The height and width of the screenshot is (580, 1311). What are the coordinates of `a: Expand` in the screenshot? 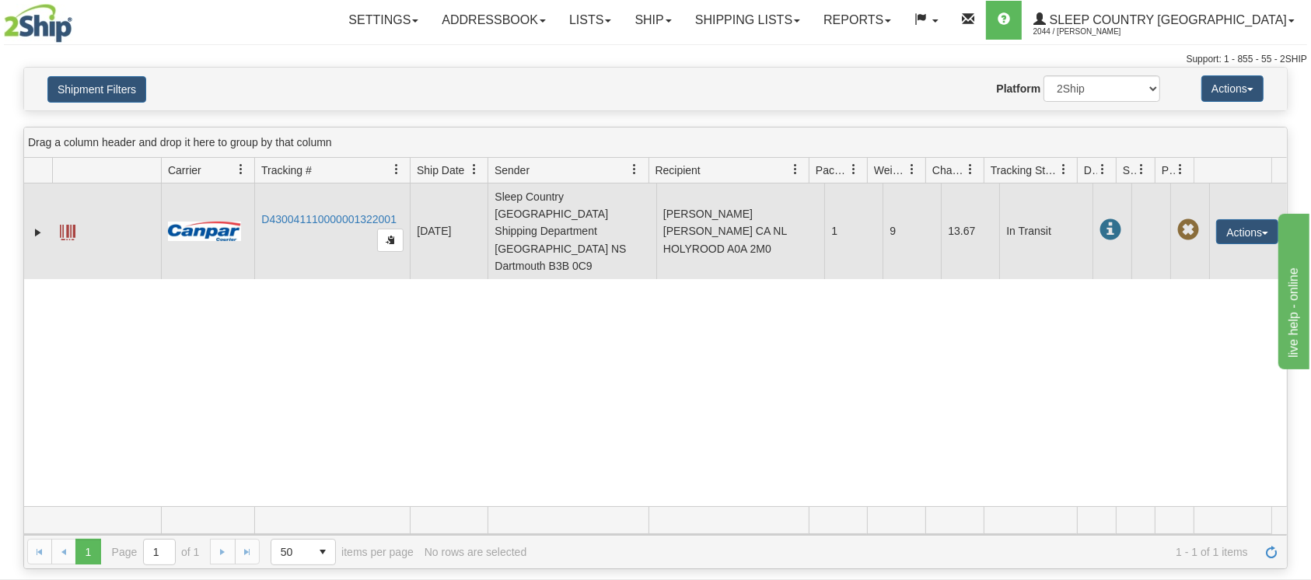 It's located at (38, 232).